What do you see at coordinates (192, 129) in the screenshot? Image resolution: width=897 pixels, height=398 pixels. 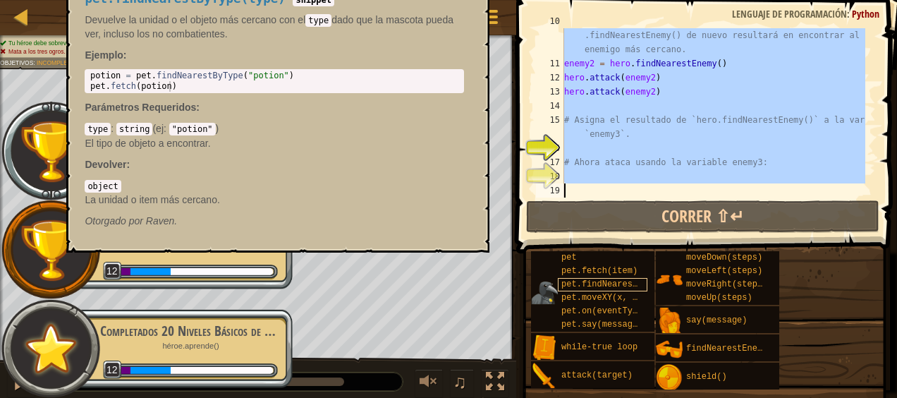 I see `code: "potion"` at bounding box center [192, 129].